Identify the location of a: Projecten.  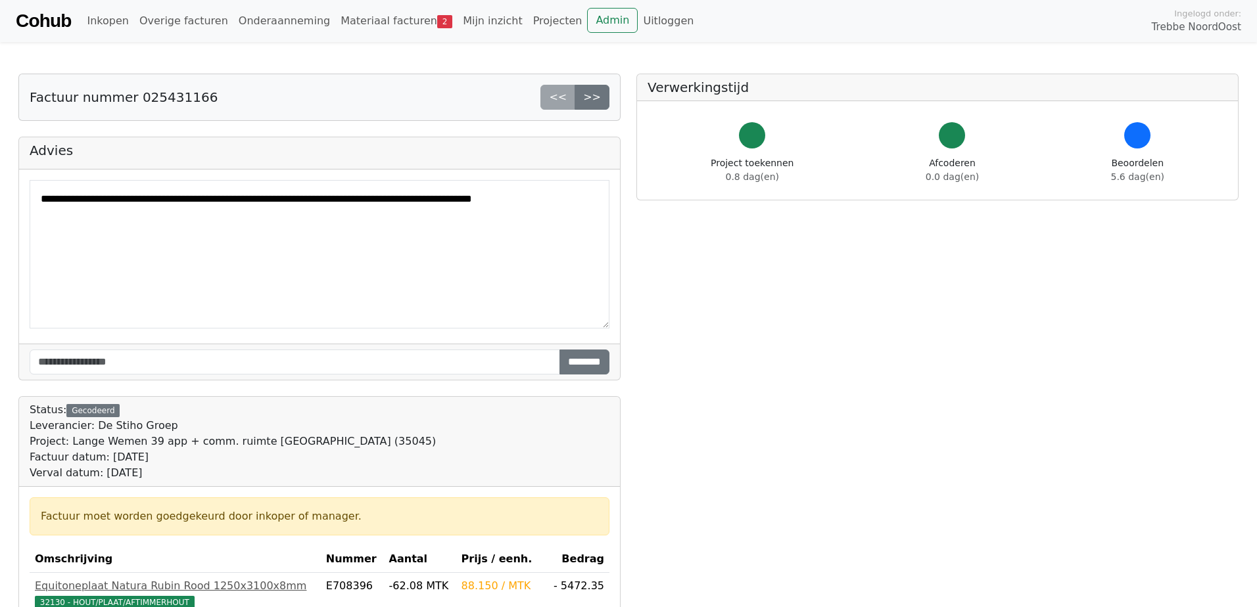
(557, 21).